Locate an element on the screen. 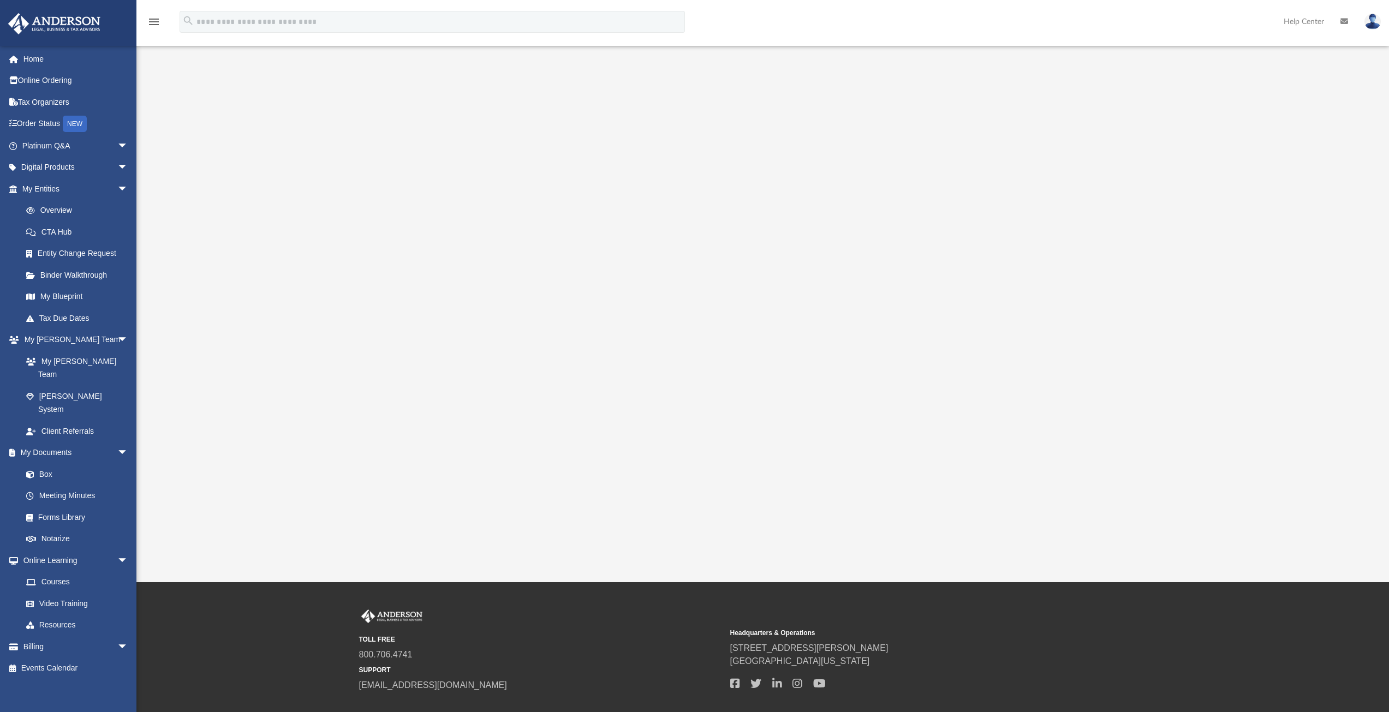 This screenshot has width=1389, height=712. a: Events Calendar is located at coordinates (76, 669).